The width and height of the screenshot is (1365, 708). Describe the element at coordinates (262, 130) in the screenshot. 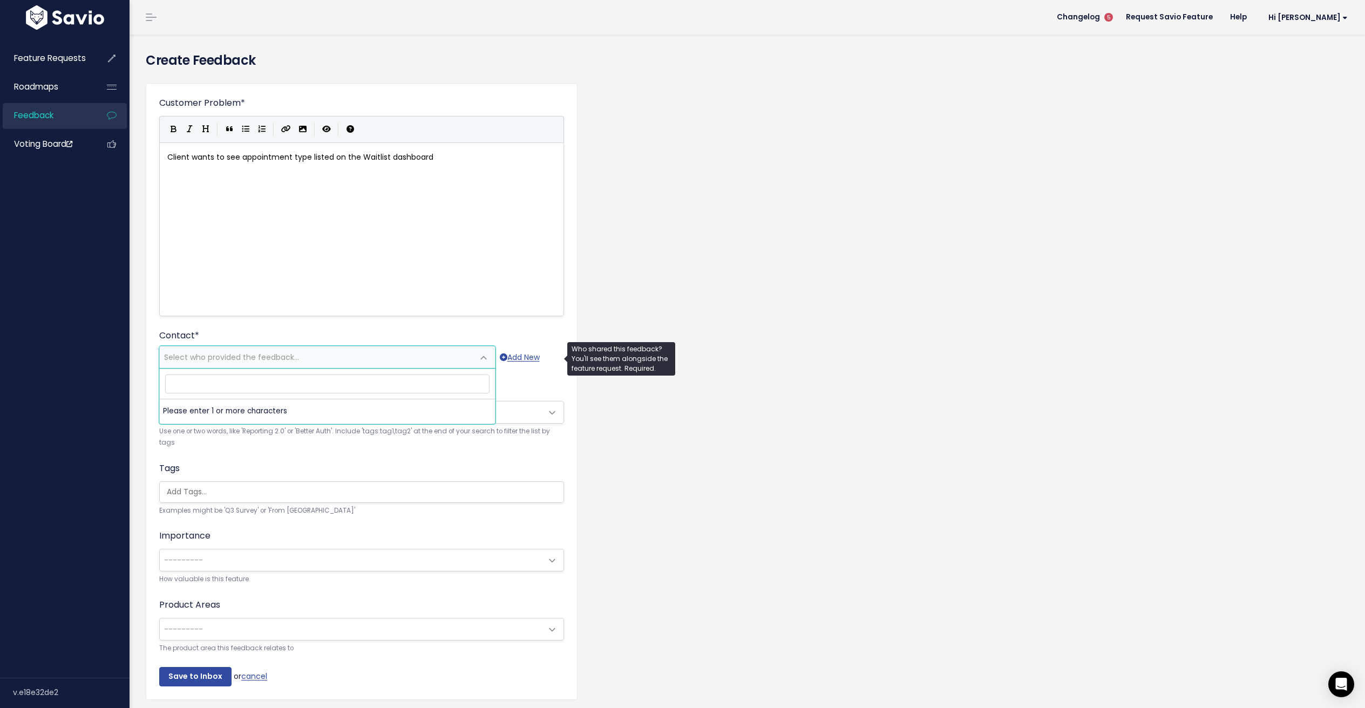

I see `button: Numbered List` at that location.